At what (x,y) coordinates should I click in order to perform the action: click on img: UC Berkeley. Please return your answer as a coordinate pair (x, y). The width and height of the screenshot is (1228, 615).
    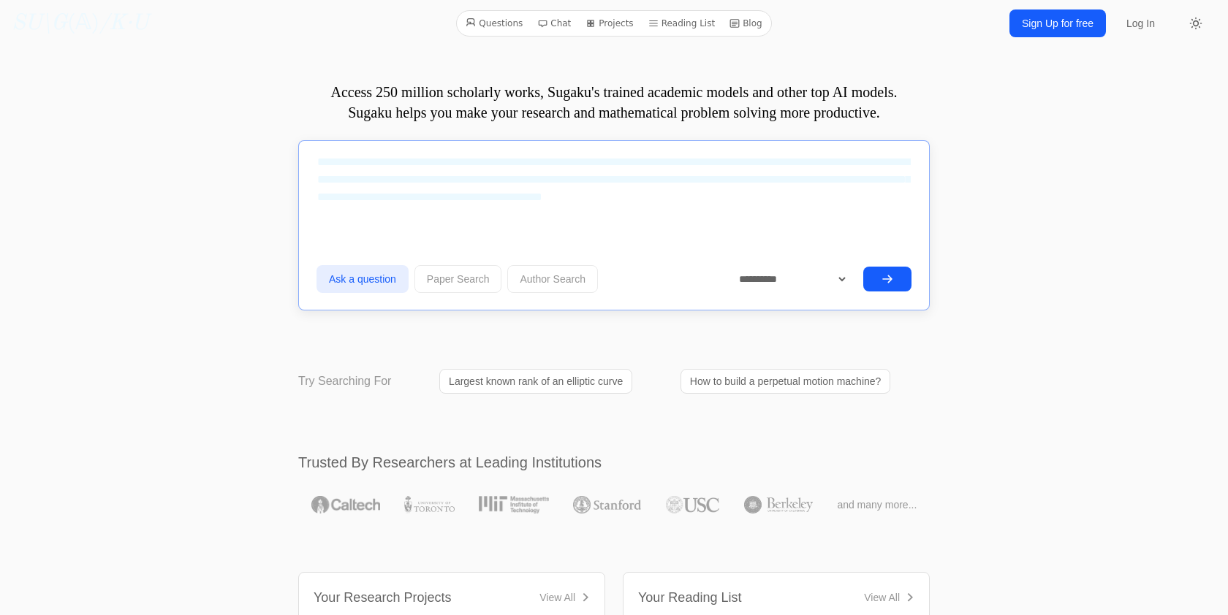
    Looking at the image, I should click on (778, 505).